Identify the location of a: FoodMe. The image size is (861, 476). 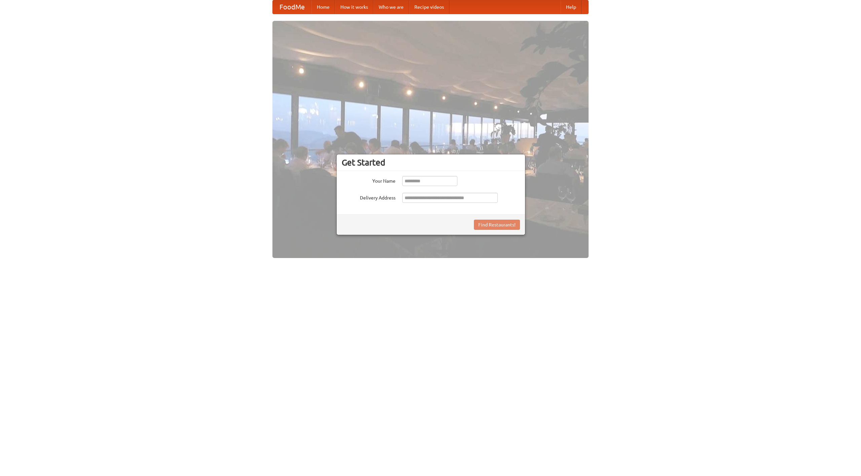
(292, 7).